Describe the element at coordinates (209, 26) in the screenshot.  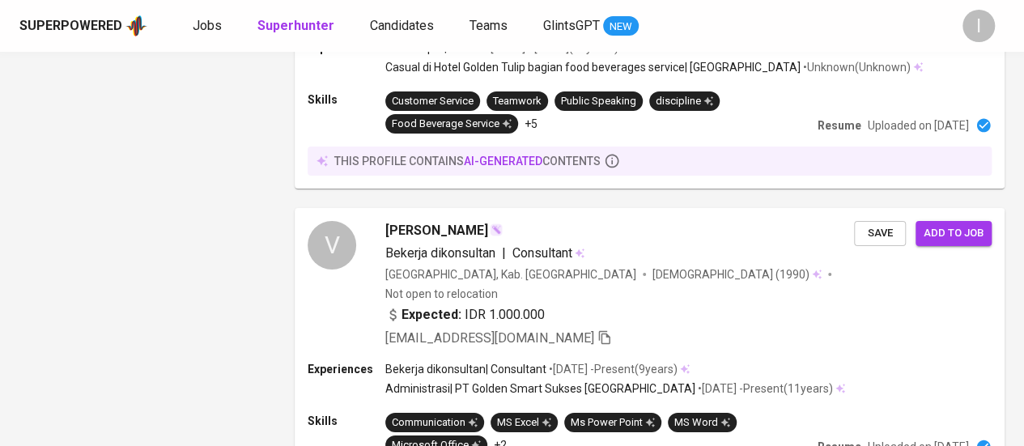
I see `a: Jobs` at that location.